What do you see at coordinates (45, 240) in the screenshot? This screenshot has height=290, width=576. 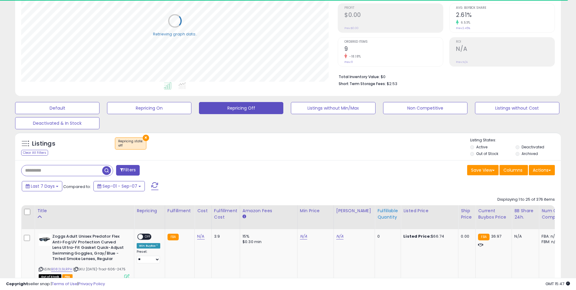 I see `img: 31wtEZ1to-L._SL40_.jpg` at bounding box center [45, 240].